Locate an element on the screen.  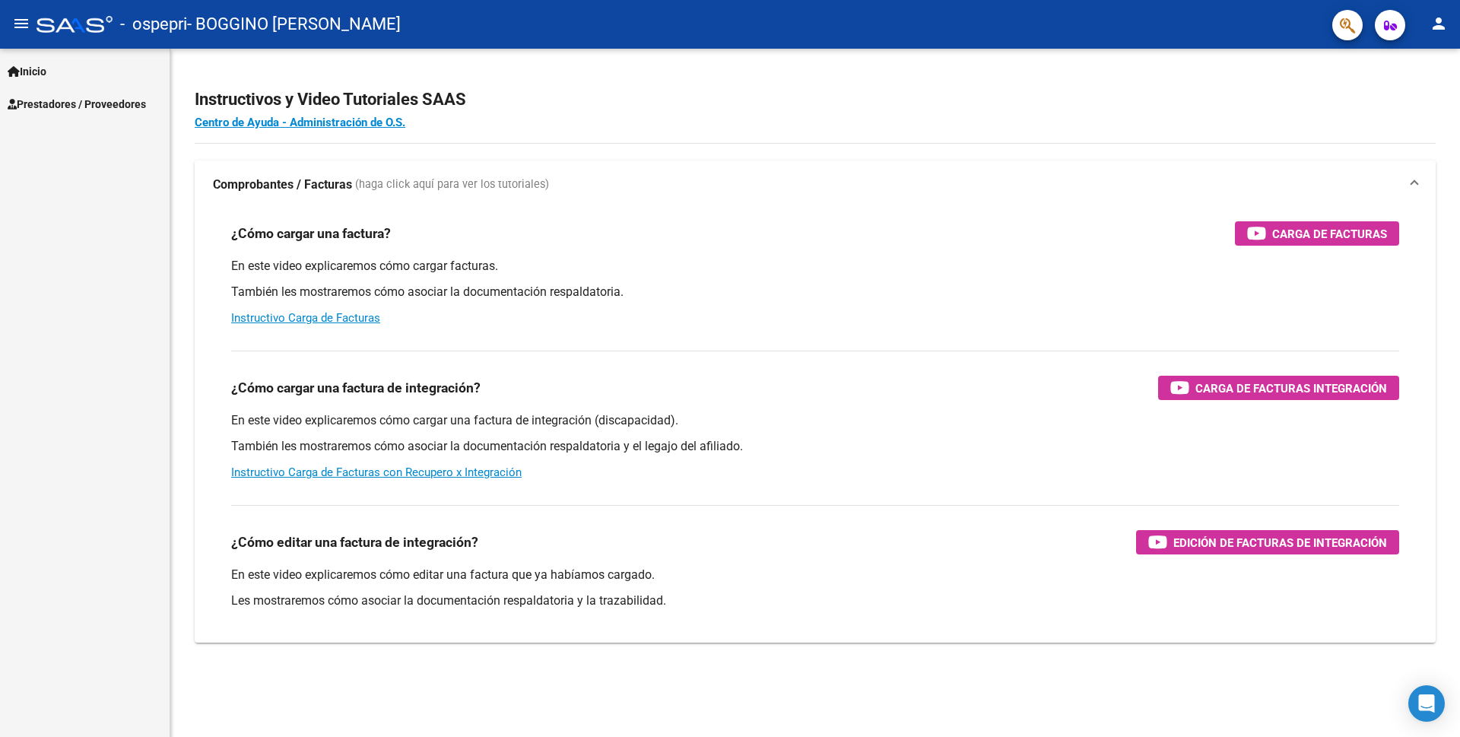
span: (haga click aquí para ver los tutoriales) is located at coordinates (452, 185).